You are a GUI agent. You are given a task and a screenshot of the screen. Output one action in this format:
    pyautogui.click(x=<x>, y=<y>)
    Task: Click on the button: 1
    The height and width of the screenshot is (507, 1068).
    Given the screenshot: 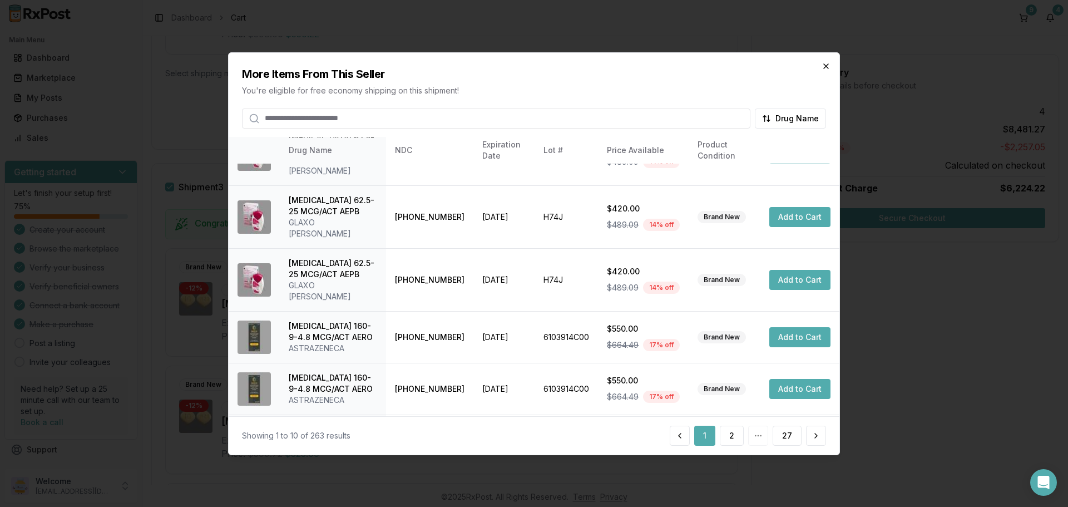 What is the action you would take?
    pyautogui.click(x=705, y=436)
    